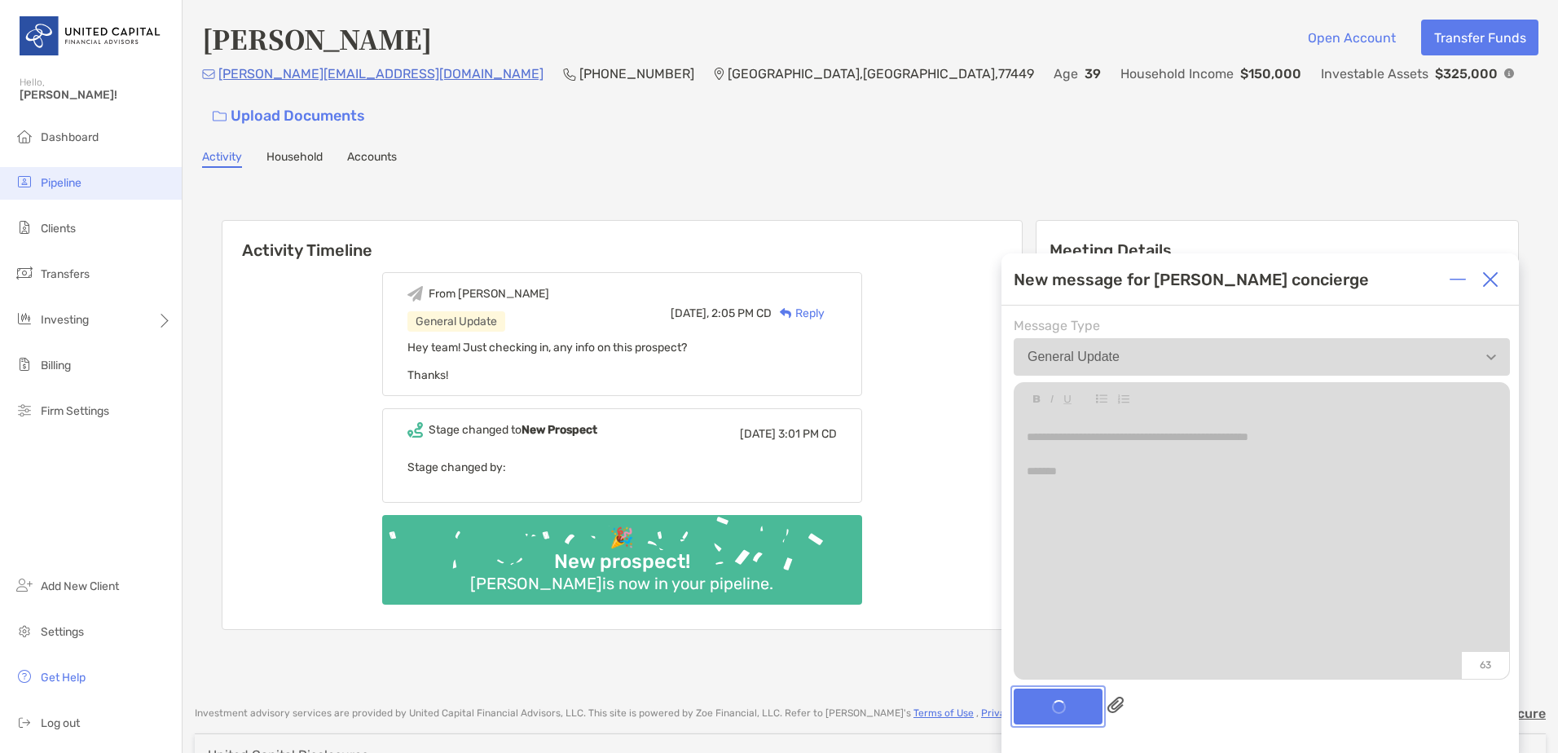 The image size is (1558, 753). Describe the element at coordinates (512, 429) in the screenshot. I see `div: Stage changed to` at that location.